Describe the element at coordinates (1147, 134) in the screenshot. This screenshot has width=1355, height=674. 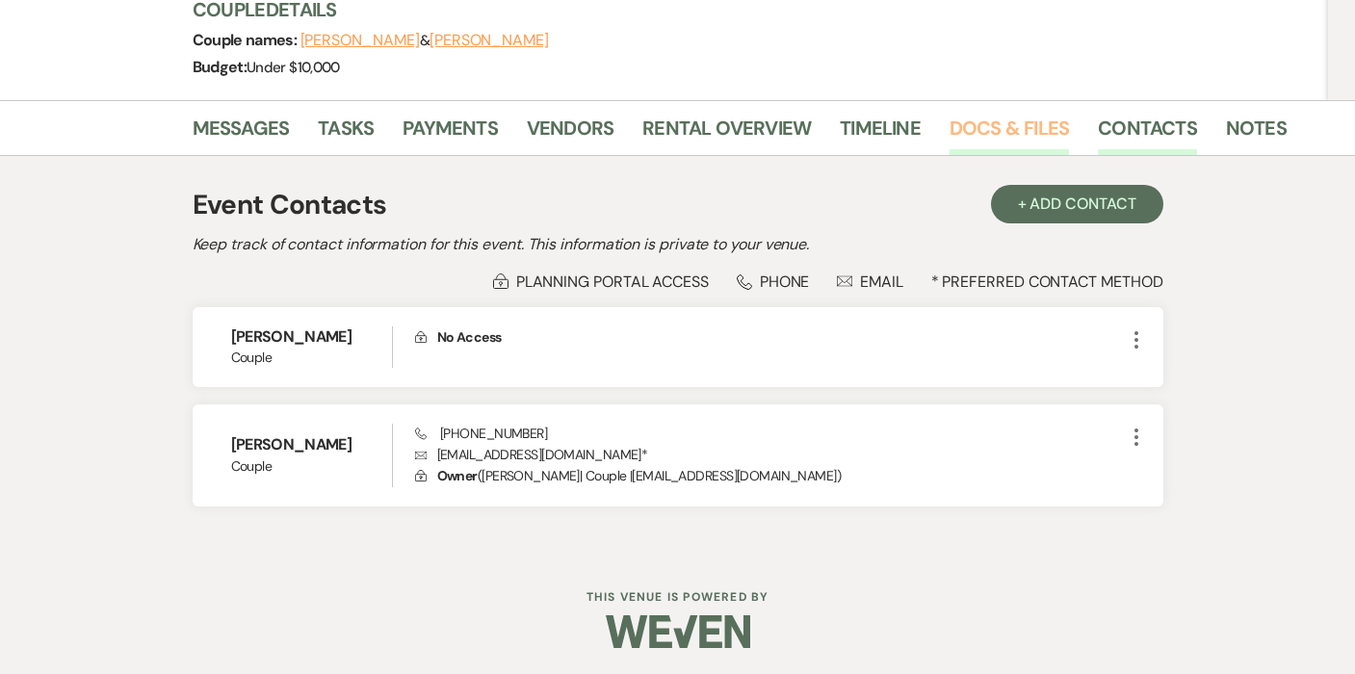
I see `a: Contacts` at that location.